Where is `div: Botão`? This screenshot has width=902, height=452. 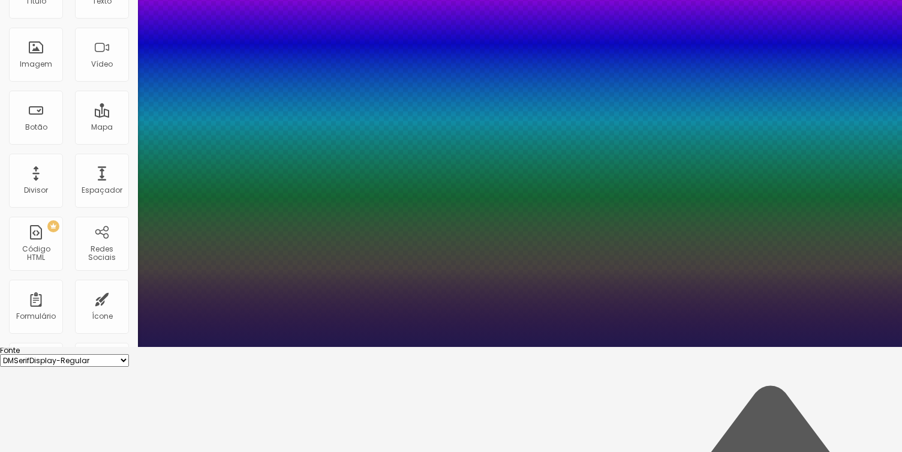 div: Botão is located at coordinates (36, 127).